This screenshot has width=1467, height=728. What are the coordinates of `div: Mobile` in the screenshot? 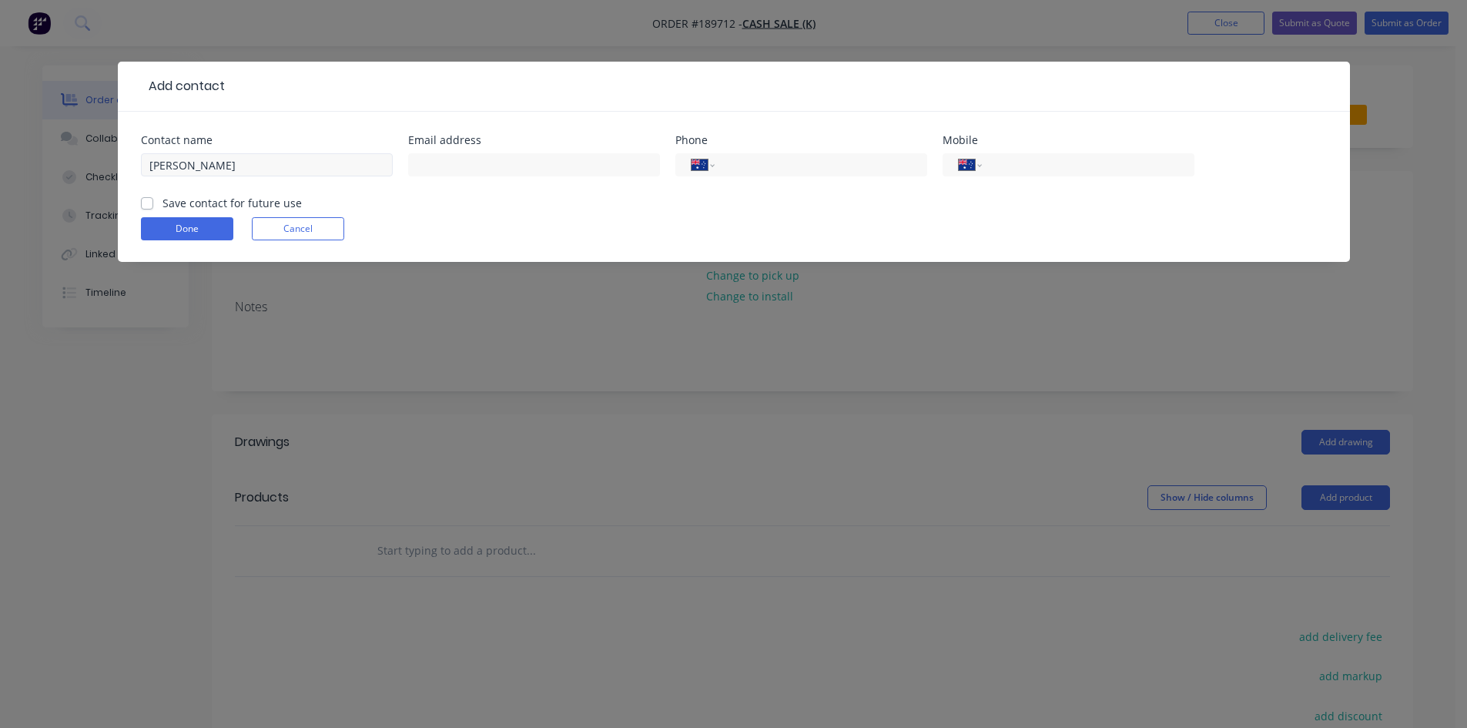 It's located at (1068, 140).